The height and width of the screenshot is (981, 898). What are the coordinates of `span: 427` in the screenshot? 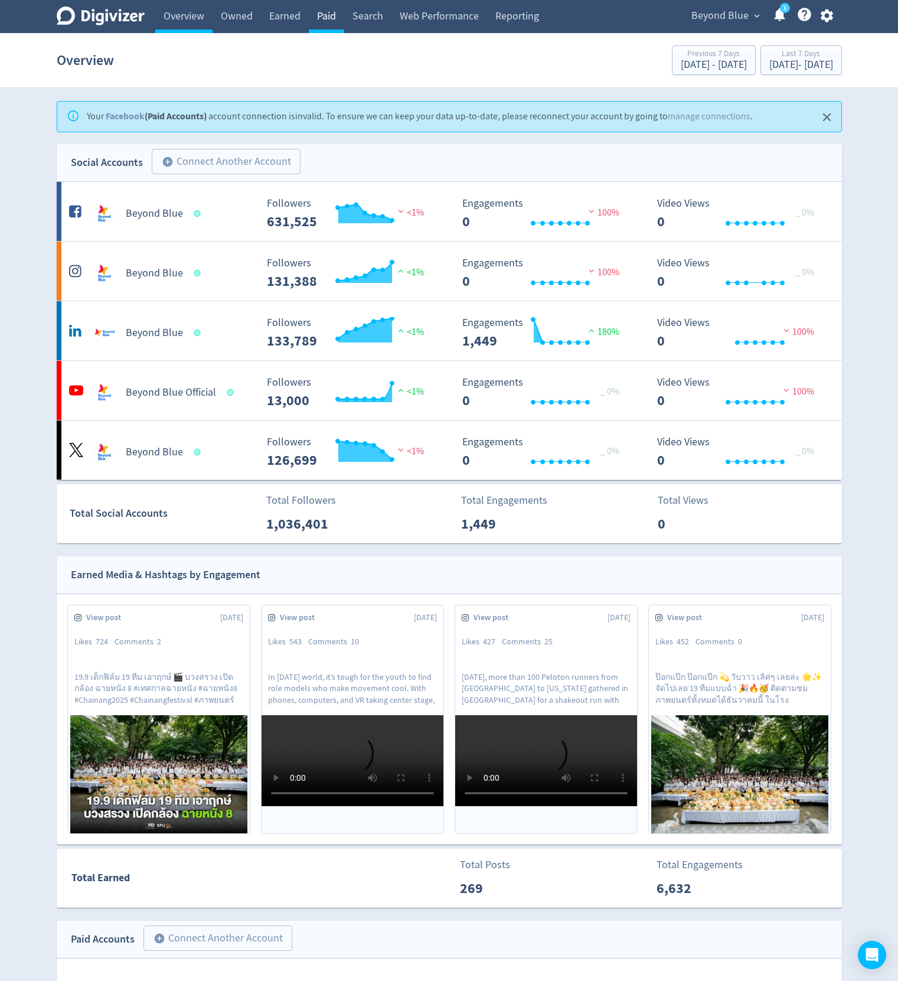 It's located at (489, 641).